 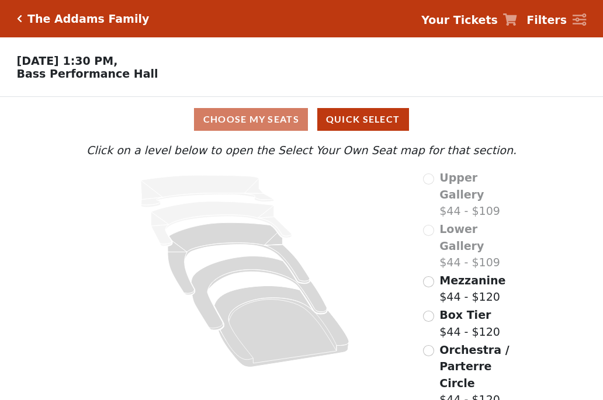 I want to click on span: Orchestra / Parterre Circle, so click(x=474, y=366).